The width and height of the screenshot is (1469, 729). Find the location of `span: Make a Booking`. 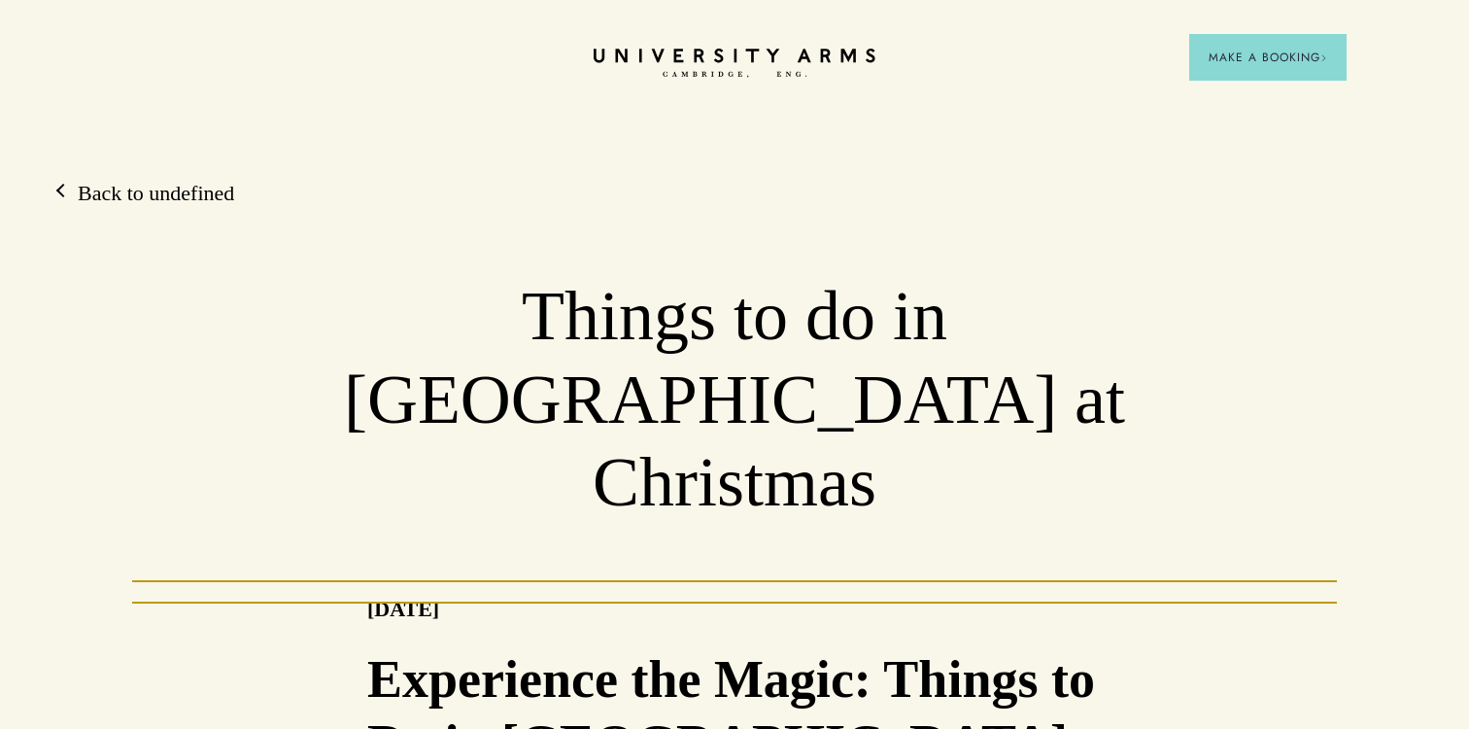

span: Make a Booking is located at coordinates (1268, 57).